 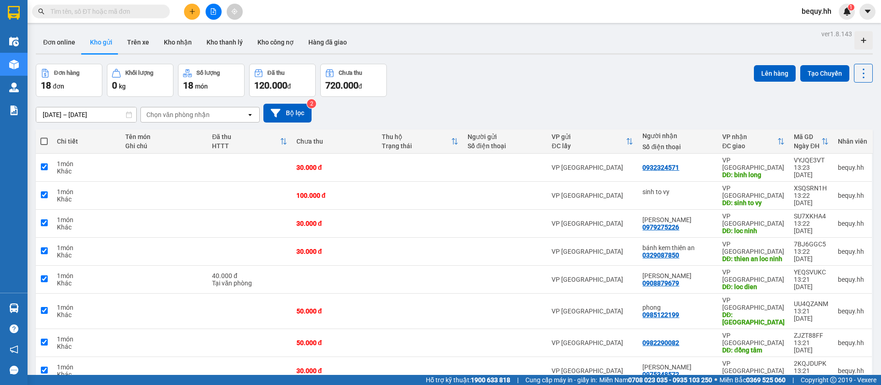 What do you see at coordinates (140, 80) in the screenshot?
I see `button: Khối lượng0kg` at bounding box center [140, 80].